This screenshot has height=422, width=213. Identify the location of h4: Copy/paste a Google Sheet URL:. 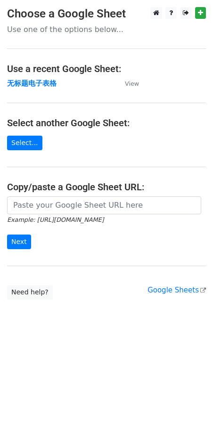
(106, 187).